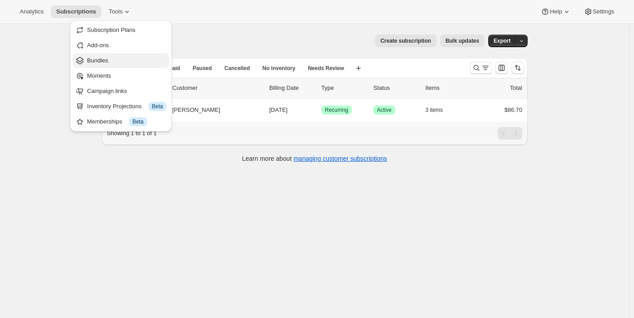  Describe the element at coordinates (481, 68) in the screenshot. I see `button: Search and filter results` at that location.